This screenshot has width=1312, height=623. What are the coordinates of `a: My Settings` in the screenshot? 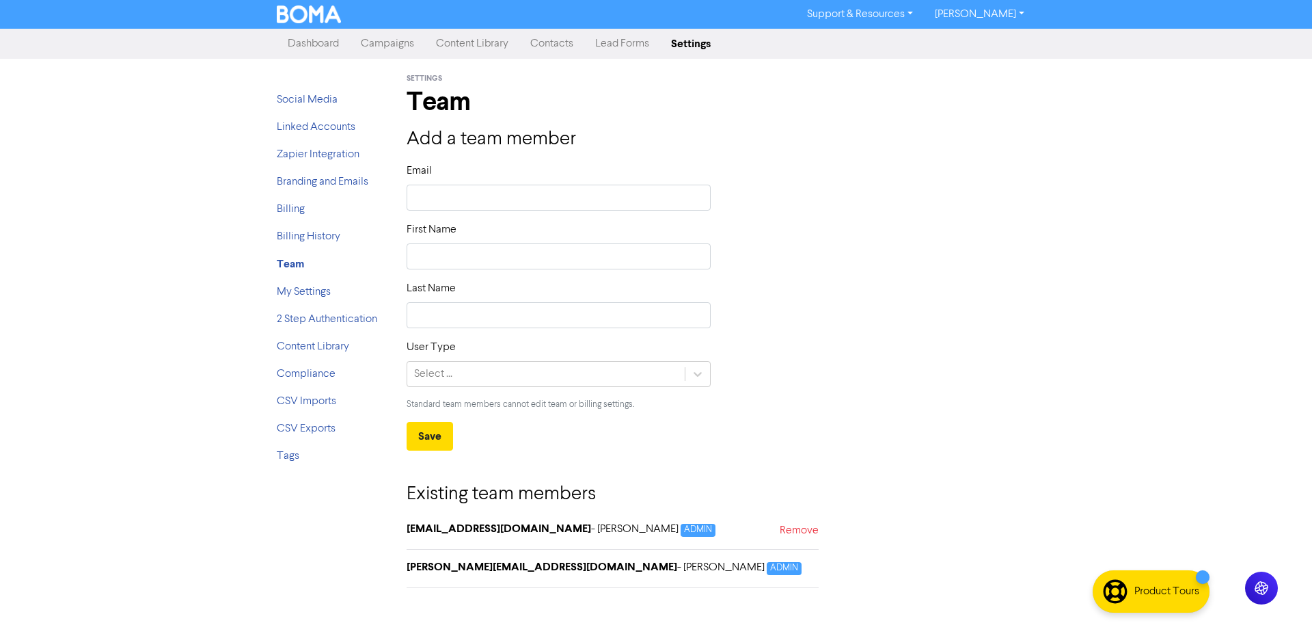 It's located at (303, 292).